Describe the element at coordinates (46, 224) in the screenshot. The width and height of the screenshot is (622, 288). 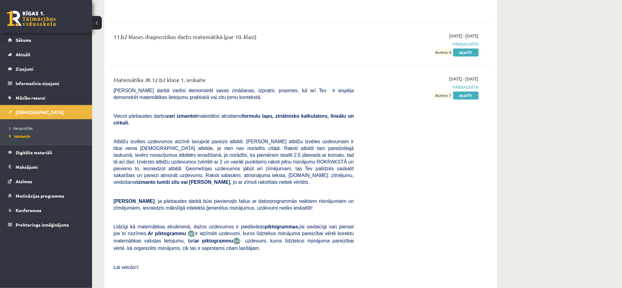
I see `a: Proktoringa izmēģinājums` at that location.